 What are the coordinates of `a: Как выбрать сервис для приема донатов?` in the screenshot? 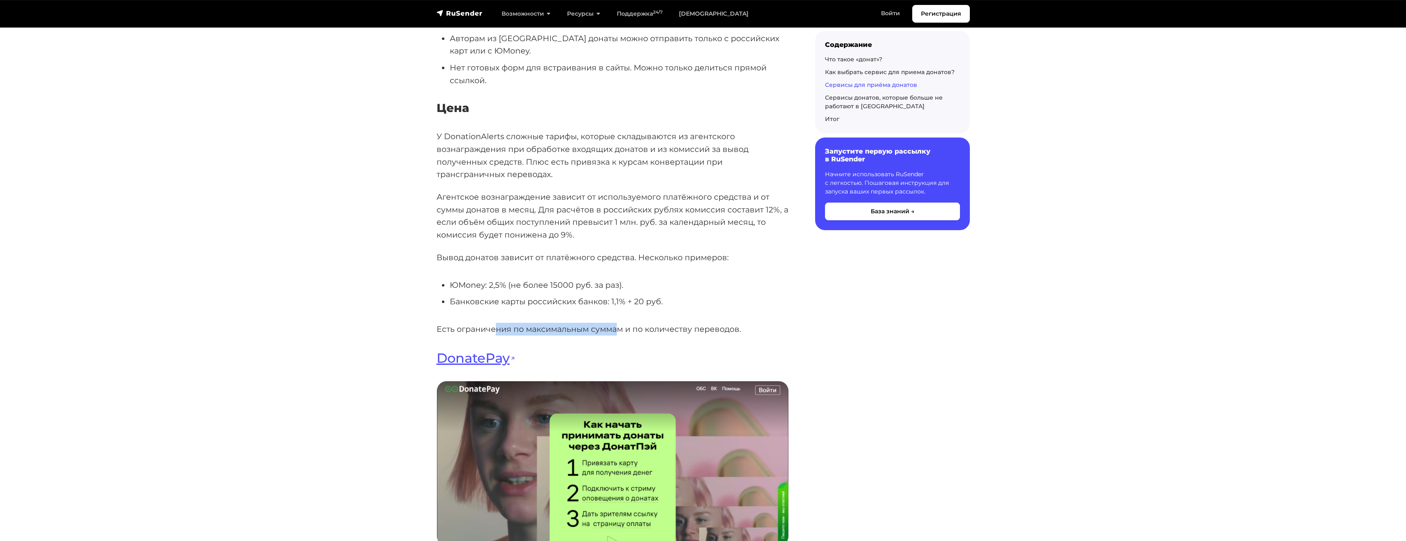 It's located at (890, 72).